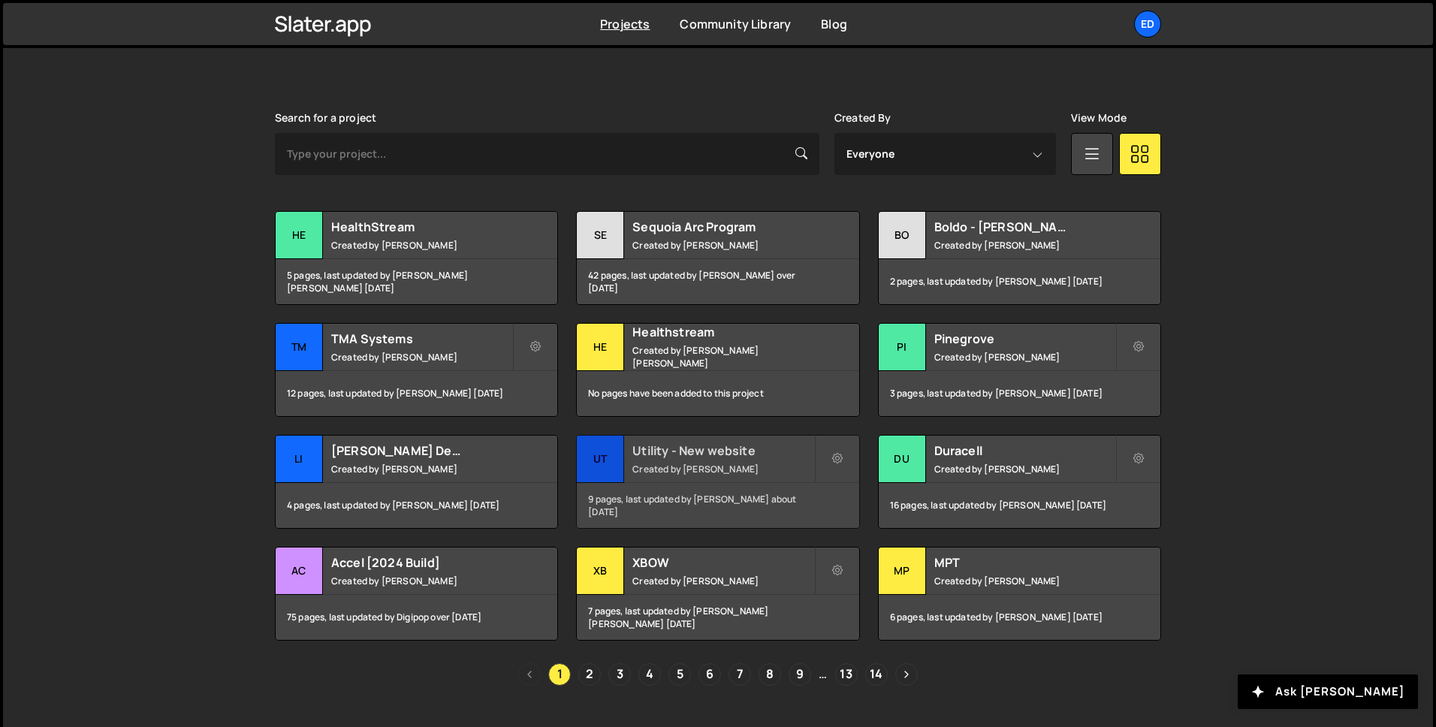  Describe the element at coordinates (834, 24) in the screenshot. I see `a: Blog` at that location.